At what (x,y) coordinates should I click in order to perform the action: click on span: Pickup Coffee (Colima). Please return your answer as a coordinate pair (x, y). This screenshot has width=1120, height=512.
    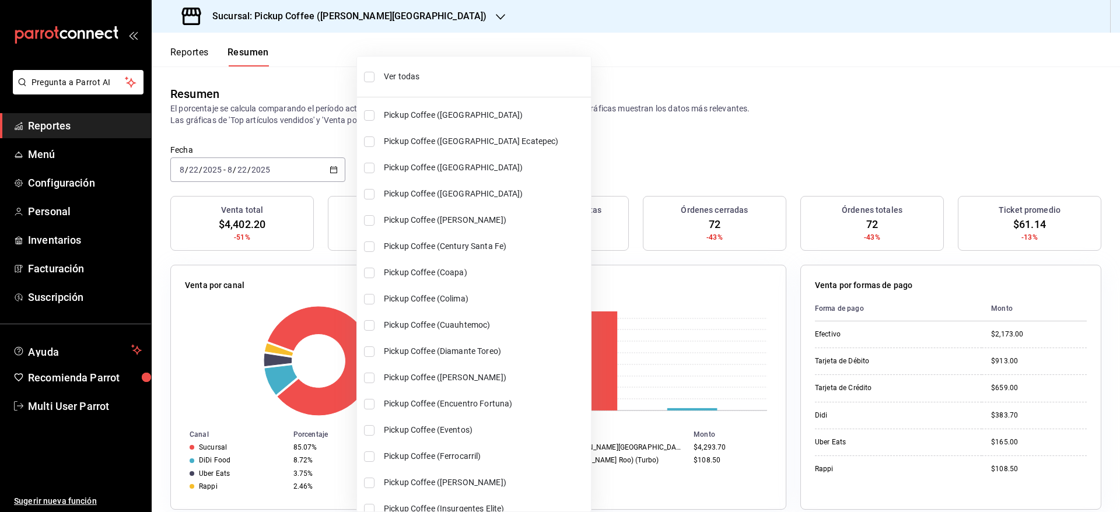
    Looking at the image, I should click on (485, 299).